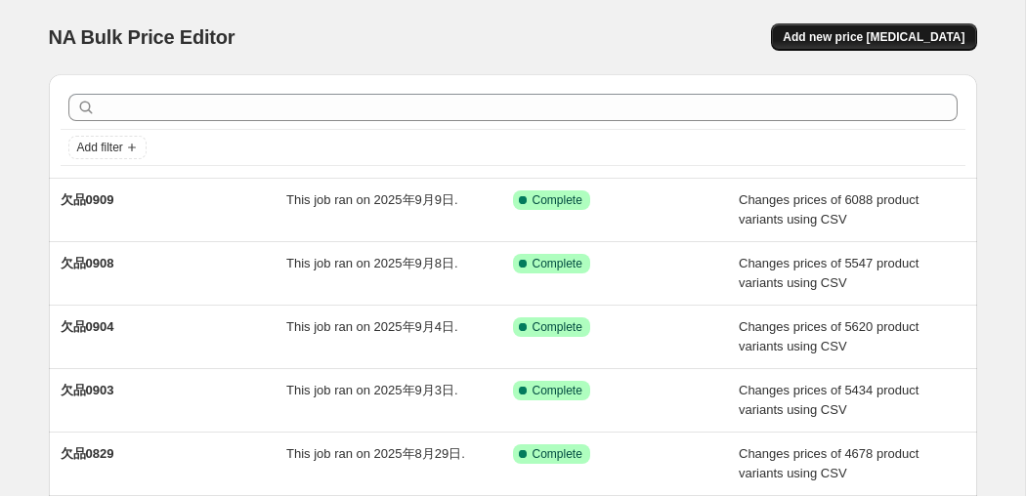 The image size is (1026, 496). Describe the element at coordinates (828, 273) in the screenshot. I see `span: Changes prices of 5547 product variants using CSV` at that location.